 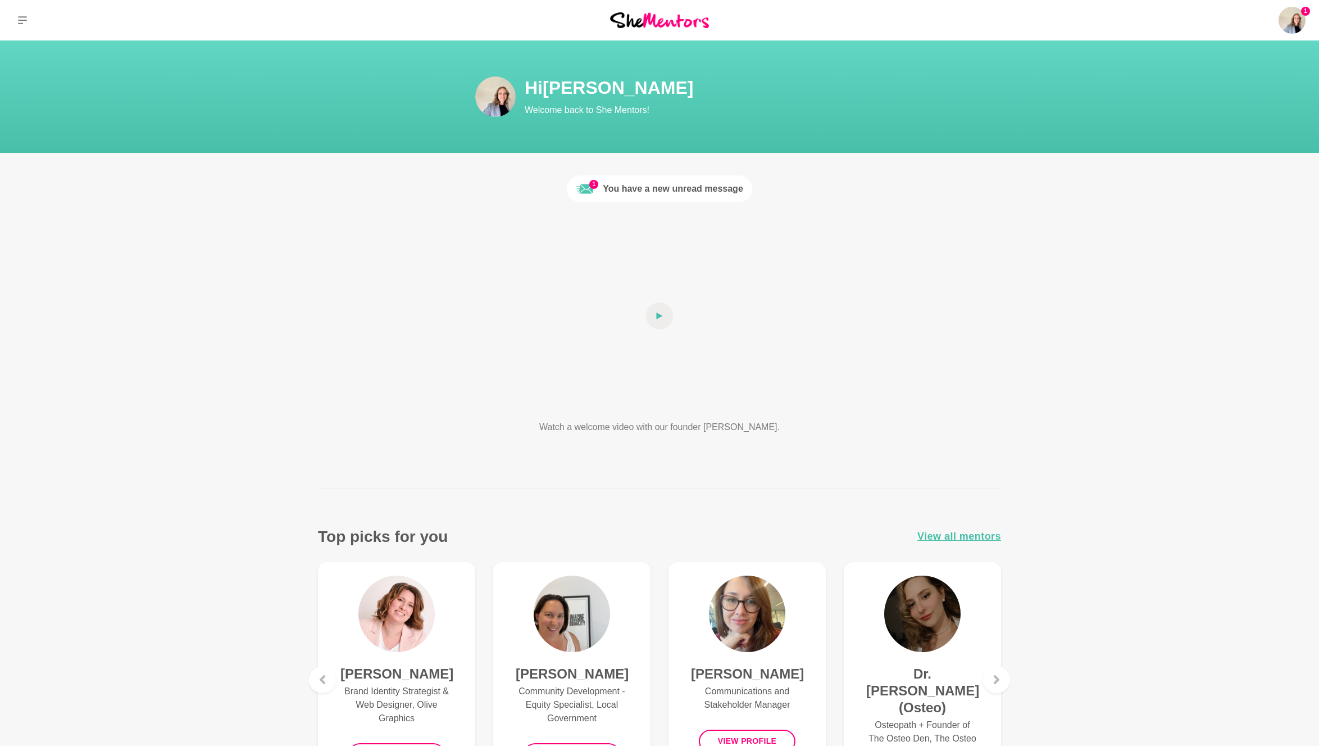 What do you see at coordinates (959, 536) in the screenshot?
I see `span: View all mentors` at bounding box center [959, 536].